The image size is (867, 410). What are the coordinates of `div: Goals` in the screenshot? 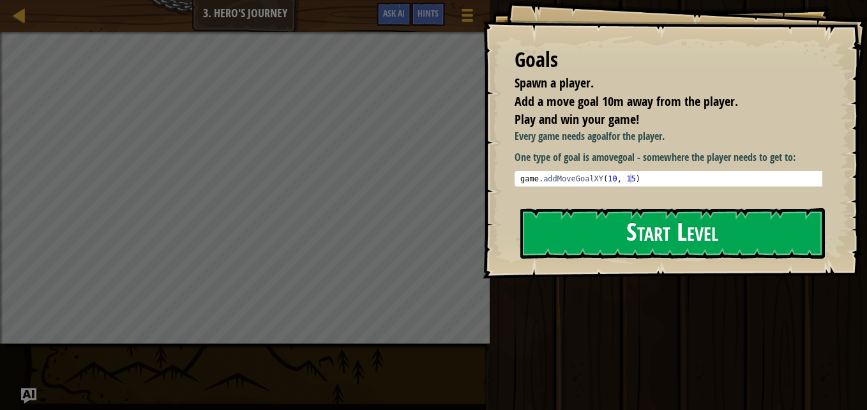 It's located at (669, 60).